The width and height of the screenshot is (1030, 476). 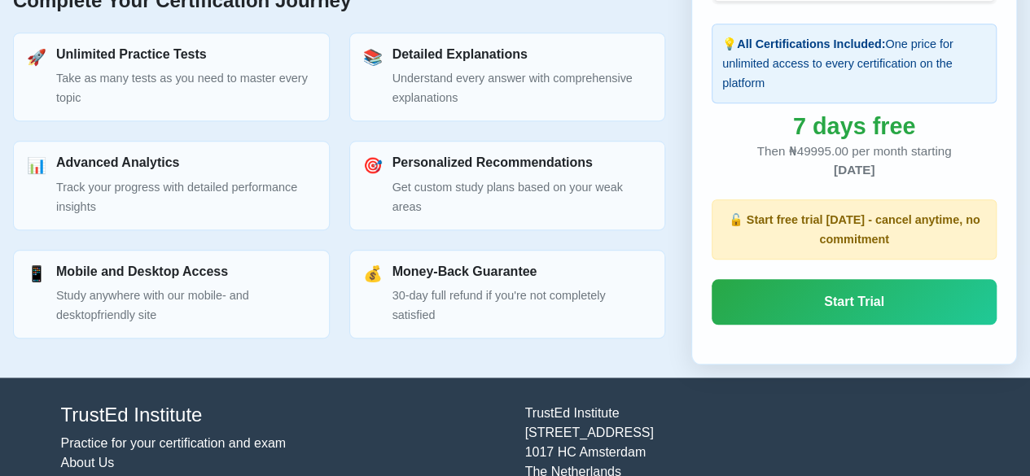 I want to click on h4: TrustEd Institute, so click(x=283, y=415).